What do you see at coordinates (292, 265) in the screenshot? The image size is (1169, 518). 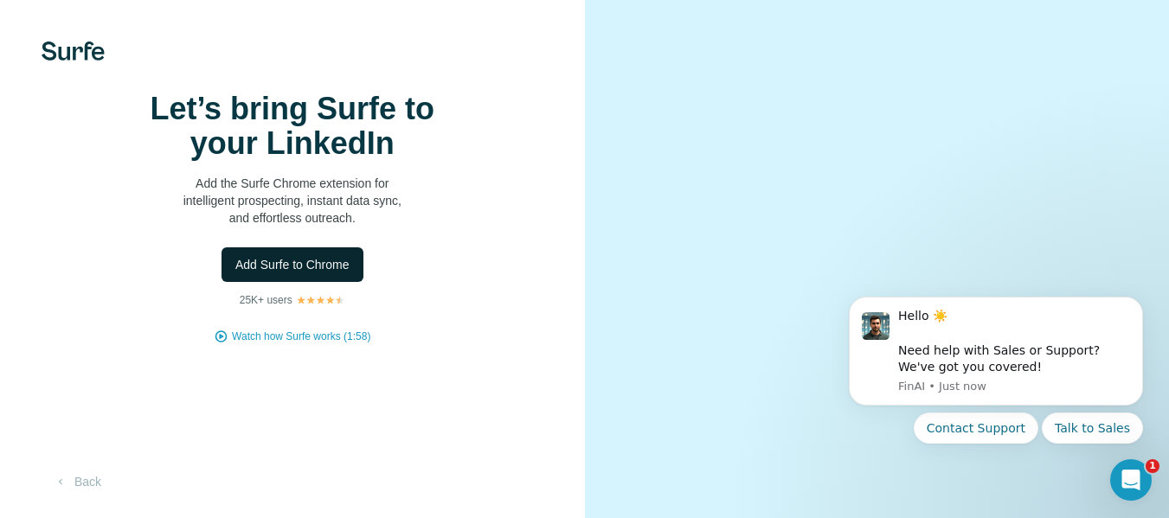 I see `span: Add Surfe to Chrome` at bounding box center [292, 265].